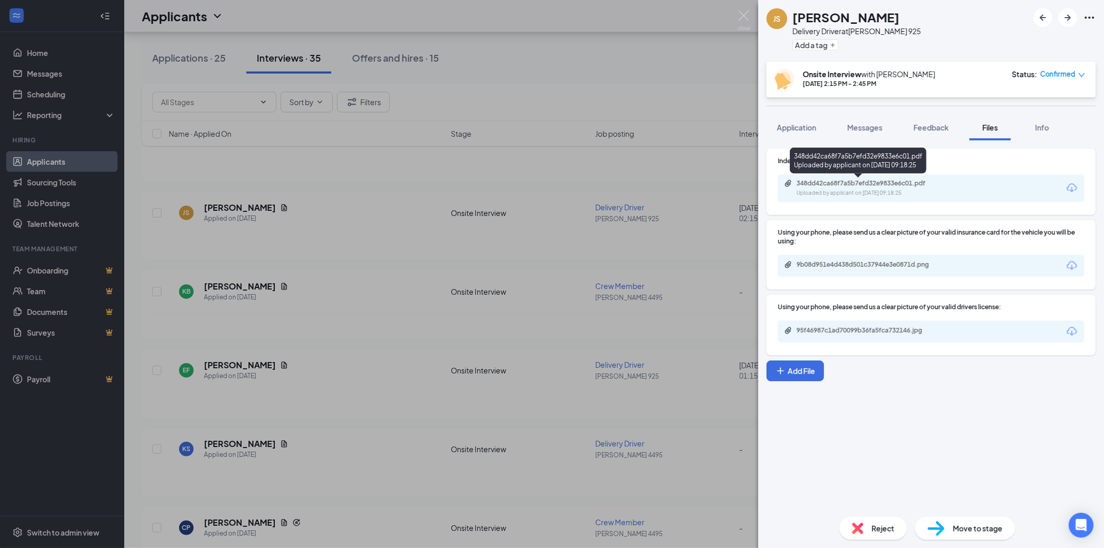 Image resolution: width=1104 pixels, height=548 pixels. Describe the element at coordinates (869, 265) in the screenshot. I see `div: 9b08d951e4d438d501c37944e3e0871d.png` at that location.